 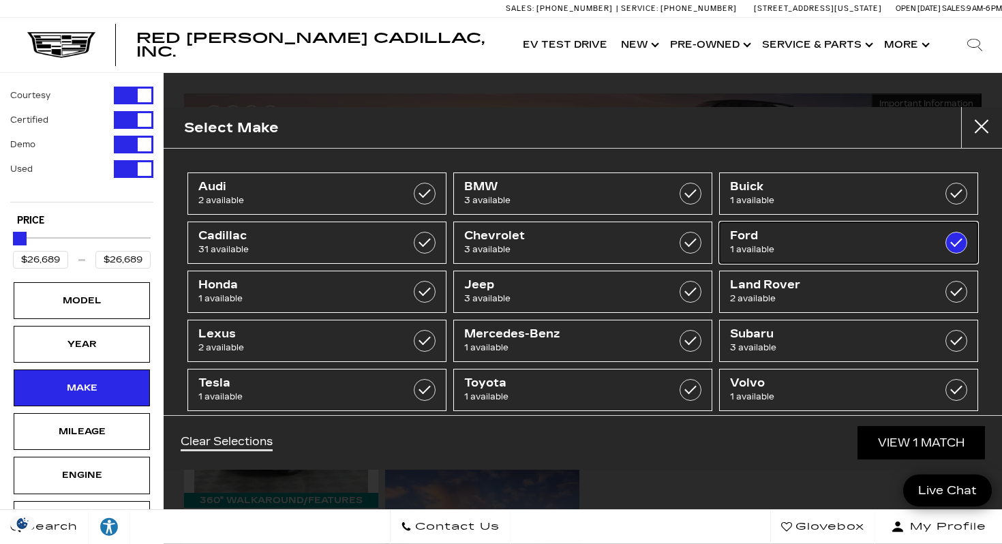 I want to click on span: BMW, so click(x=565, y=187).